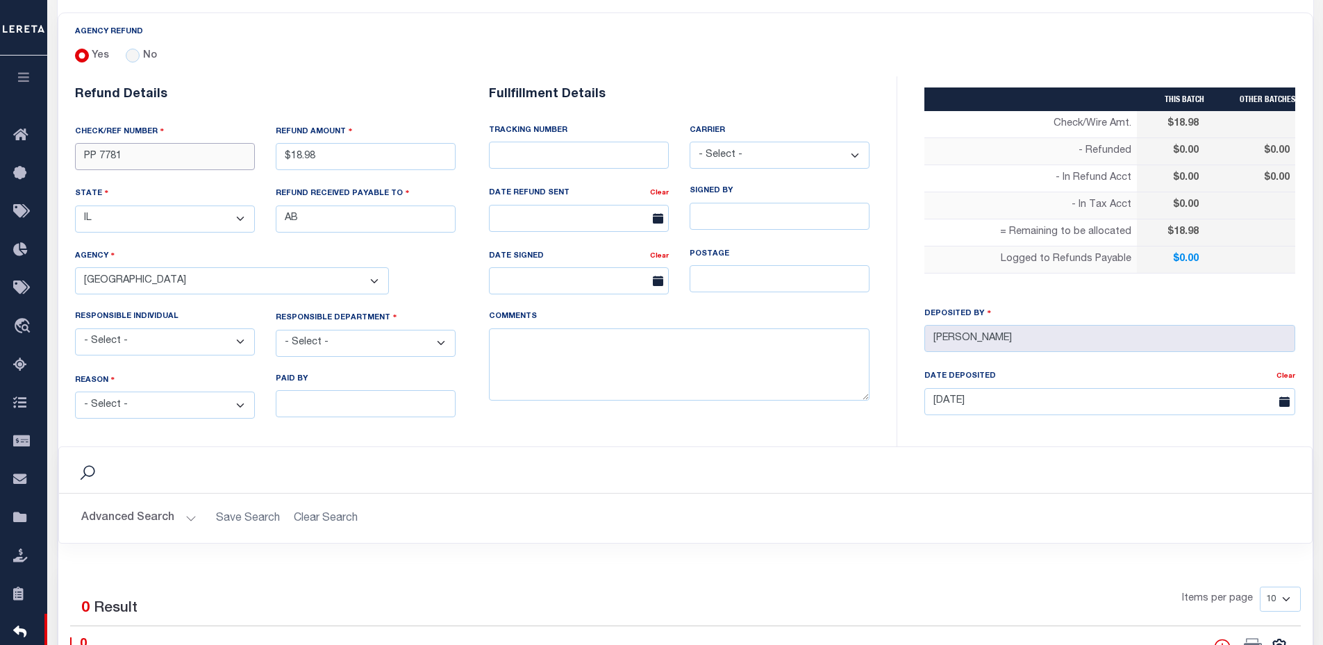 The image size is (1323, 645). What do you see at coordinates (115, 609) in the screenshot?
I see `label: Result` at bounding box center [115, 609].